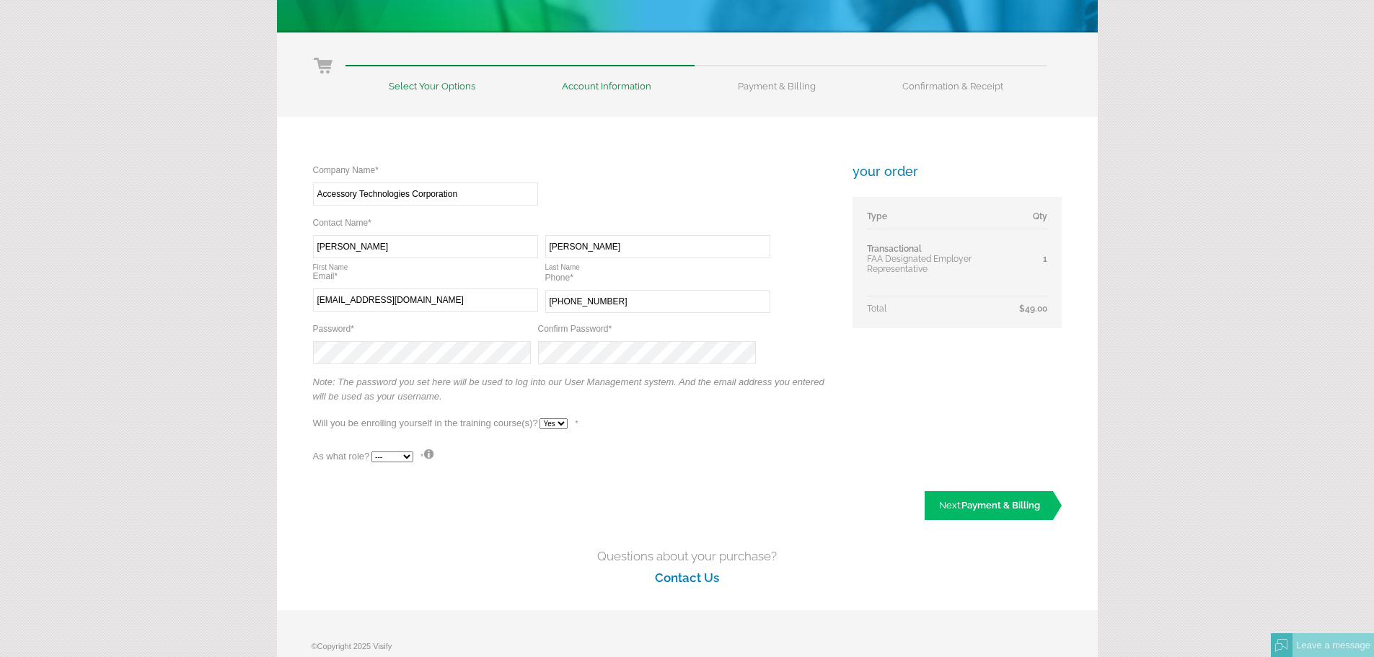 This screenshot has width=1374, height=657. What do you see at coordinates (341, 456) in the screenshot?
I see `label: As what role?` at bounding box center [341, 456].